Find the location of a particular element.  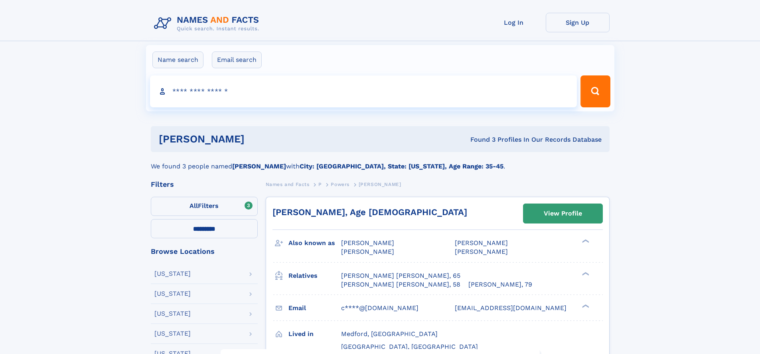

div: View Profile is located at coordinates (563, 213).